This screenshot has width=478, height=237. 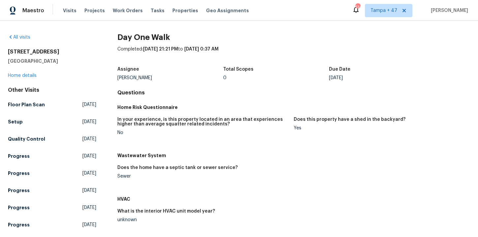 I want to click on span: Properties, so click(x=185, y=11).